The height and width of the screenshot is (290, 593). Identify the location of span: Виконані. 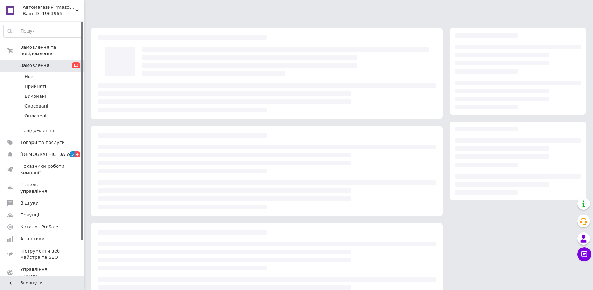
(35, 96).